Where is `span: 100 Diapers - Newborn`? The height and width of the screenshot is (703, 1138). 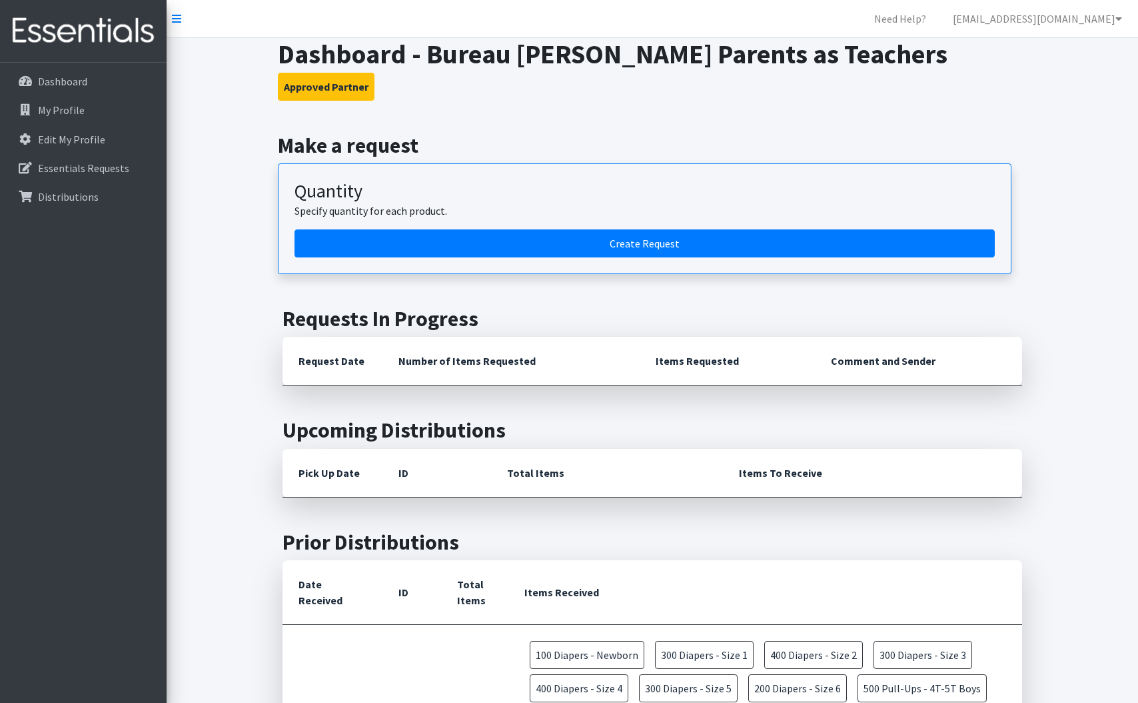 span: 100 Diapers - Newborn is located at coordinates (587, 655).